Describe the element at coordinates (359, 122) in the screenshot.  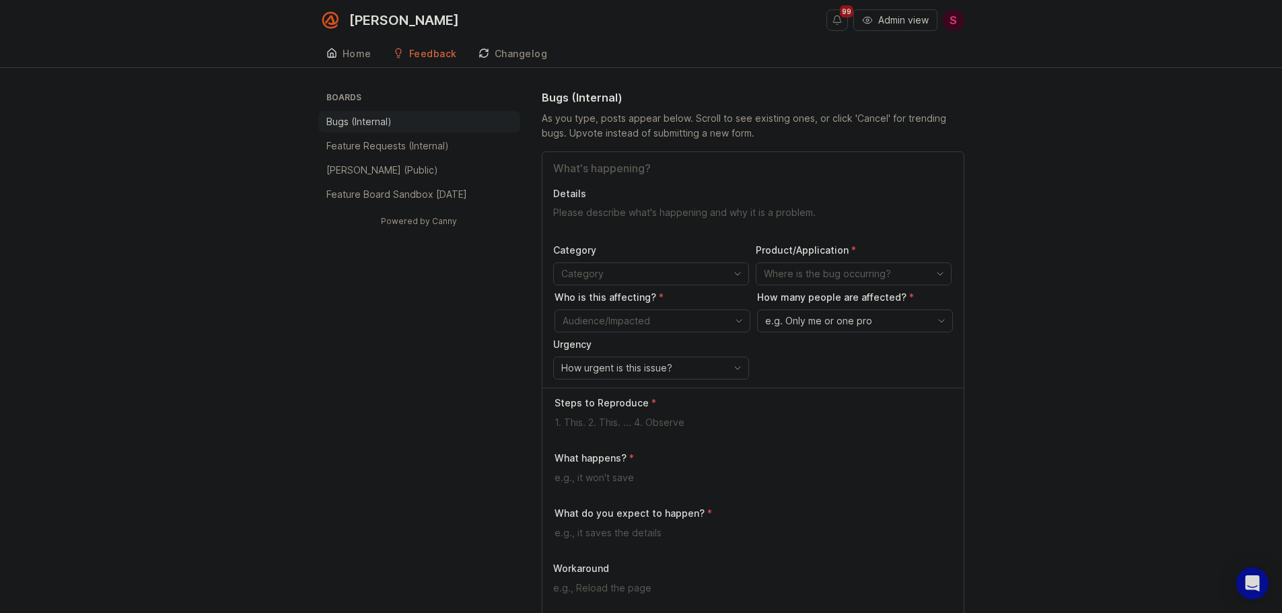
I see `p: Bugs (Internal)` at that location.